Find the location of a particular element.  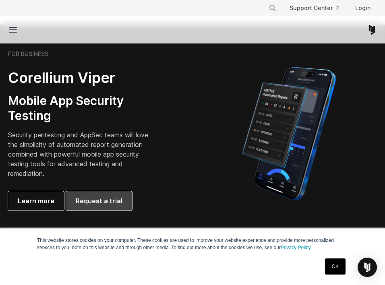

p: Security pentesting and AppSec teams will love the simplicity of automated report generation comb... is located at coordinates (81, 154).